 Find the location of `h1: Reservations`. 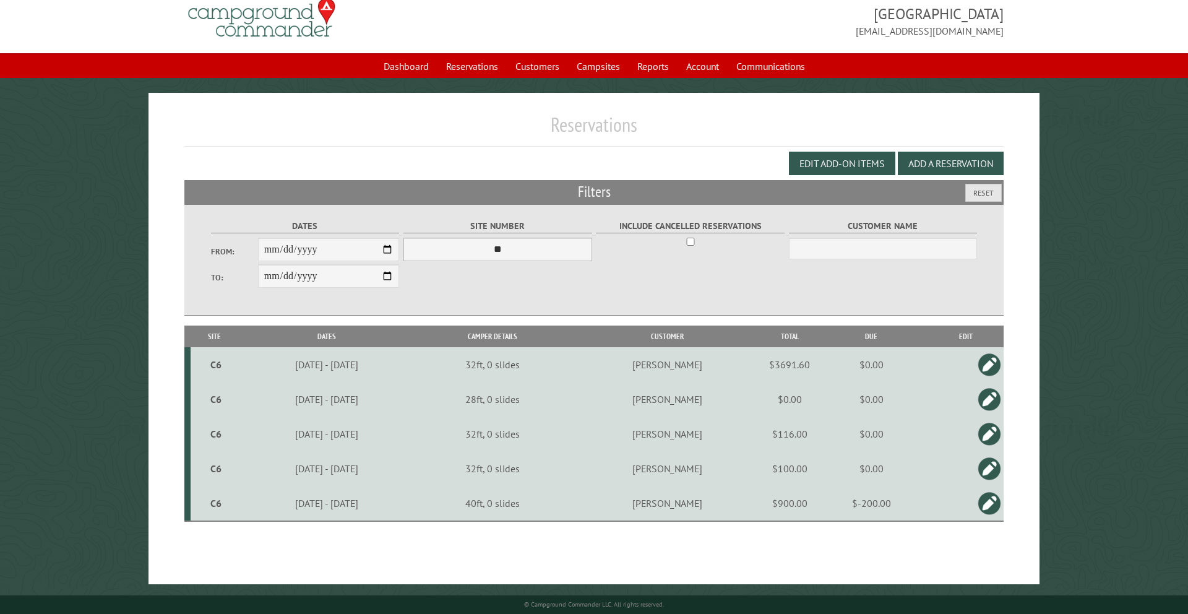

h1: Reservations is located at coordinates (594, 129).